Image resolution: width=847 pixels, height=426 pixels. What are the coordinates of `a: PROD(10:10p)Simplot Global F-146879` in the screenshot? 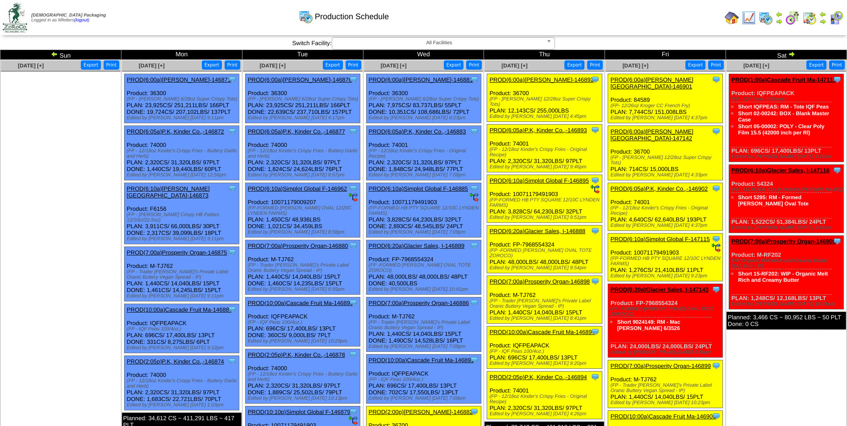 It's located at (299, 412).